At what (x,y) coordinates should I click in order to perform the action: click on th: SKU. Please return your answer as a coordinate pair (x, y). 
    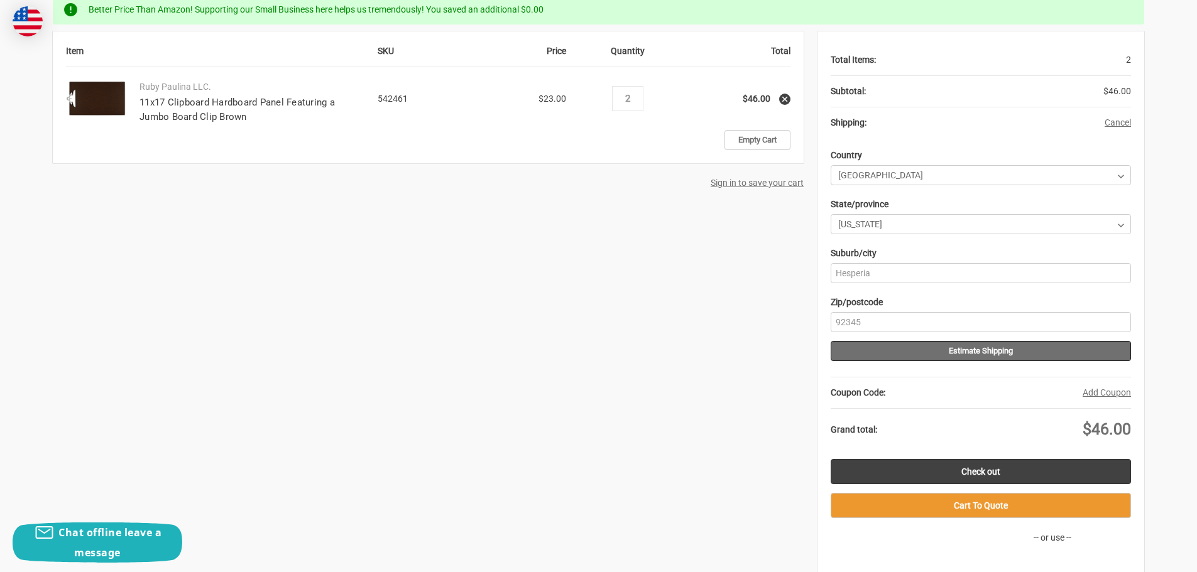
    Looking at the image, I should click on (421, 56).